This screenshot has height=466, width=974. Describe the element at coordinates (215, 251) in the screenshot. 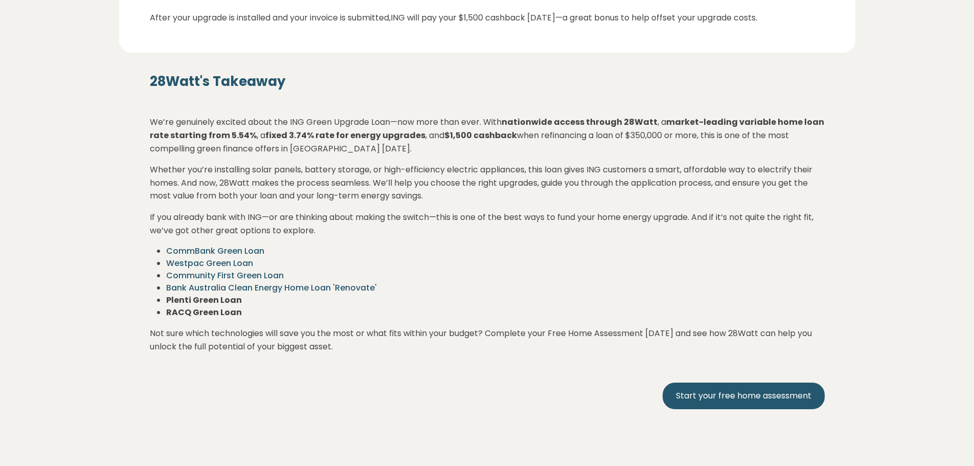

I see `a: CommBank Green Loan` at that location.